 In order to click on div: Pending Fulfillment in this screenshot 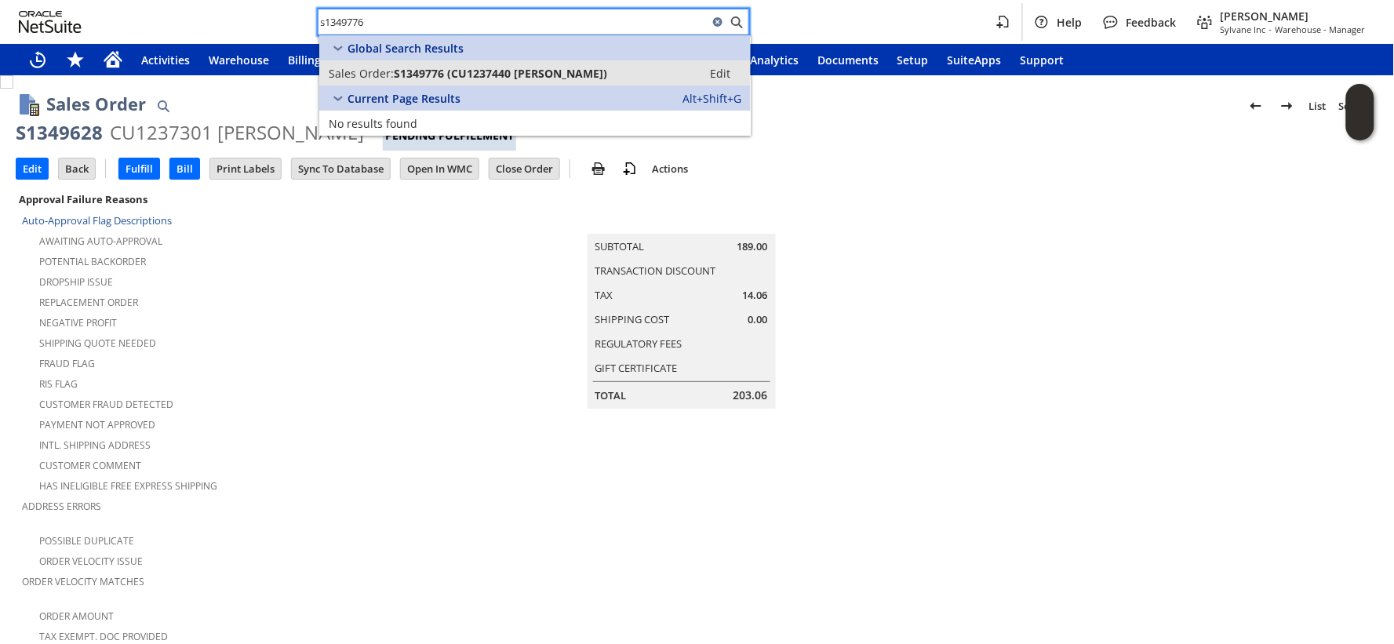, I will do `click(449, 136)`.